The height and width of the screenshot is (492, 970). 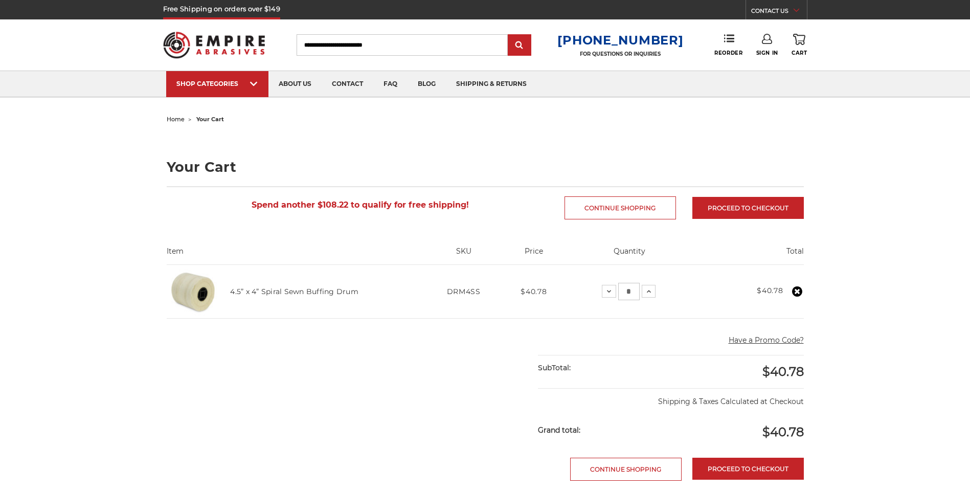 I want to click on a: blog, so click(x=426, y=84).